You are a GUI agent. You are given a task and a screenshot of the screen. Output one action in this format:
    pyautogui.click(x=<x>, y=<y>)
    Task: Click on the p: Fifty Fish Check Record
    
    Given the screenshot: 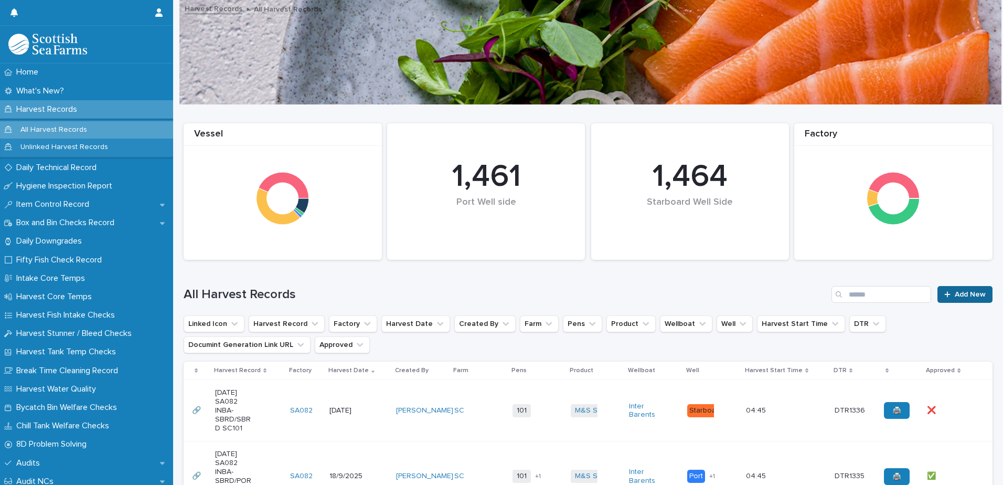 What is the action you would take?
    pyautogui.click(x=61, y=260)
    